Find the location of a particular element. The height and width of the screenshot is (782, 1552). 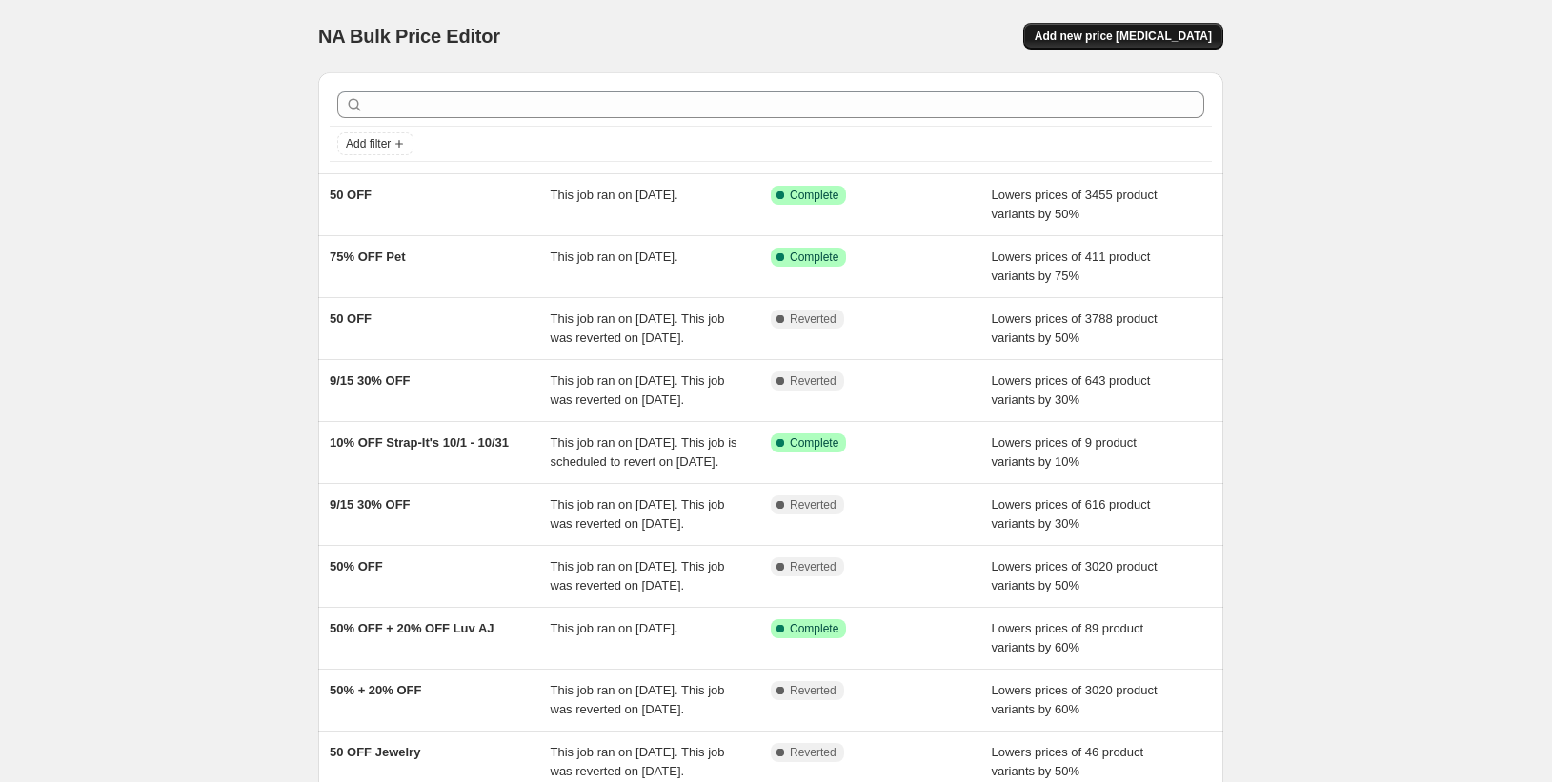

span: Lowers prices of 411 product variants by 75% is located at coordinates (1071, 266).